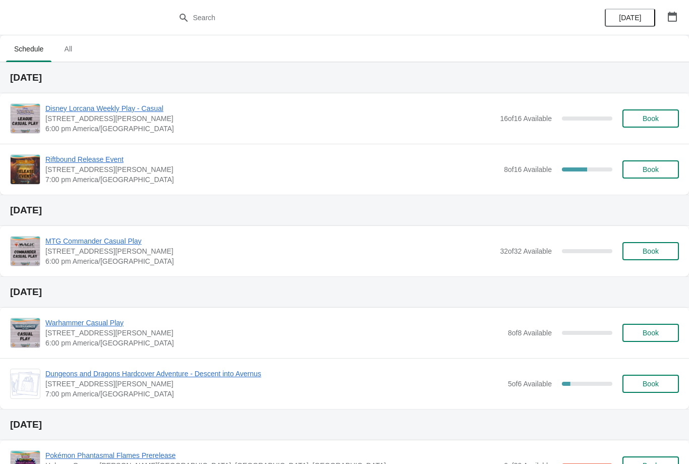  Describe the element at coordinates (25, 251) in the screenshot. I see `img: MTG Commander Casual Play | 2040 Louetta Rd Ste I Spring, TX 77388 | 6:00 pm America/Chicago` at that location.